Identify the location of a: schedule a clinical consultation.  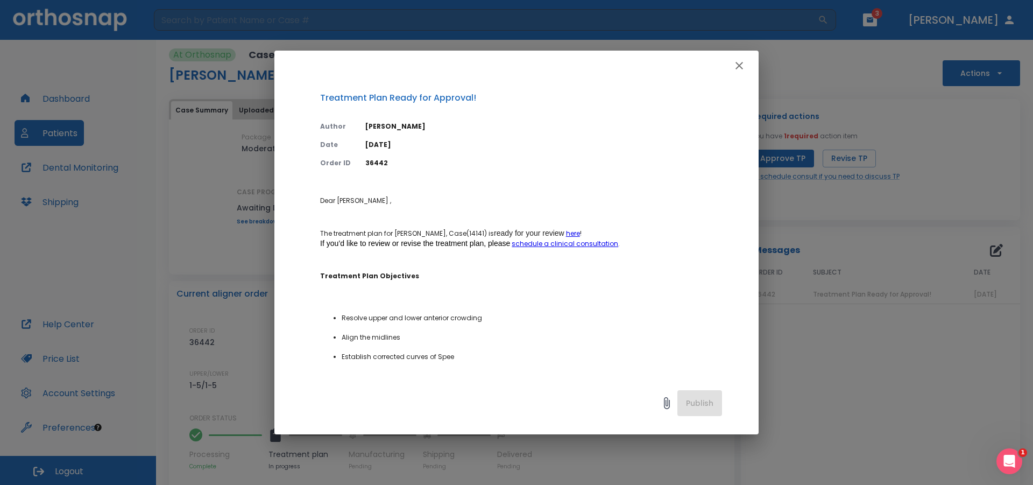
(565, 243).